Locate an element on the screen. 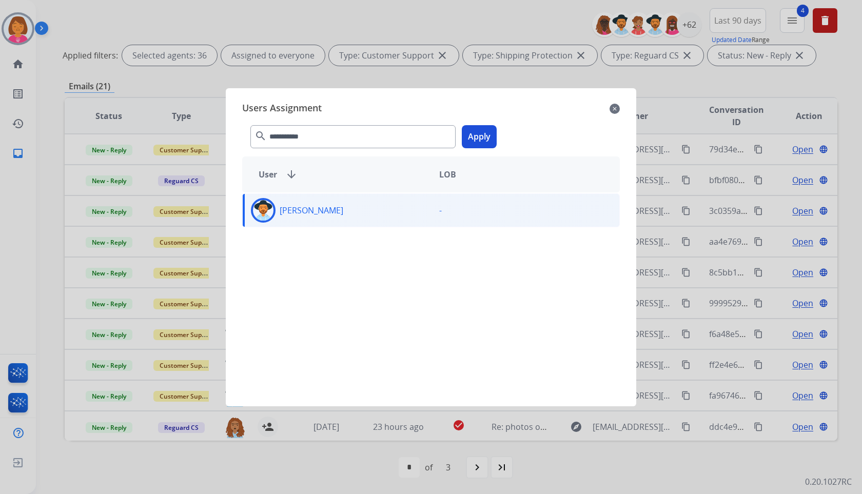  div: User is located at coordinates (341, 175).